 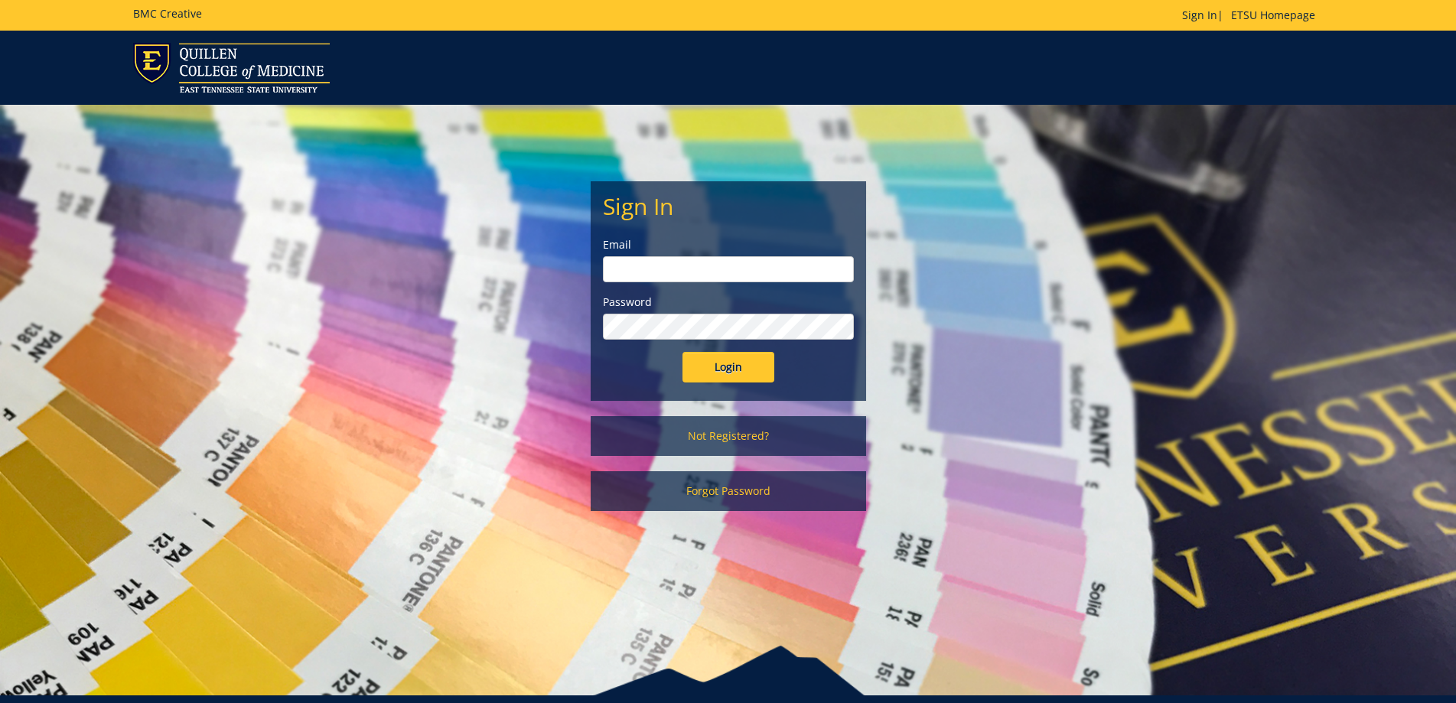 What do you see at coordinates (231, 67) in the screenshot?
I see `img: ETSU logo` at bounding box center [231, 67].